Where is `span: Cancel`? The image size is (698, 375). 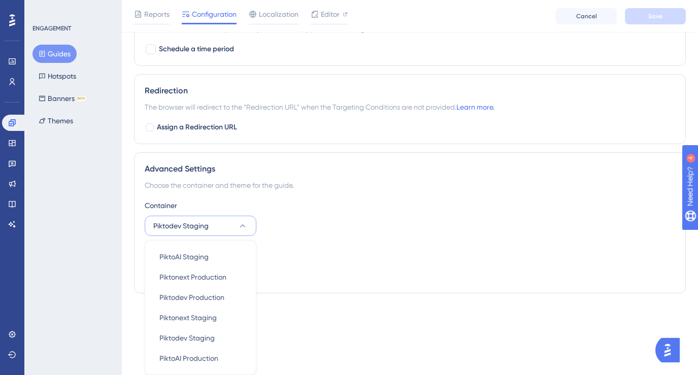
span: Cancel is located at coordinates (586, 16).